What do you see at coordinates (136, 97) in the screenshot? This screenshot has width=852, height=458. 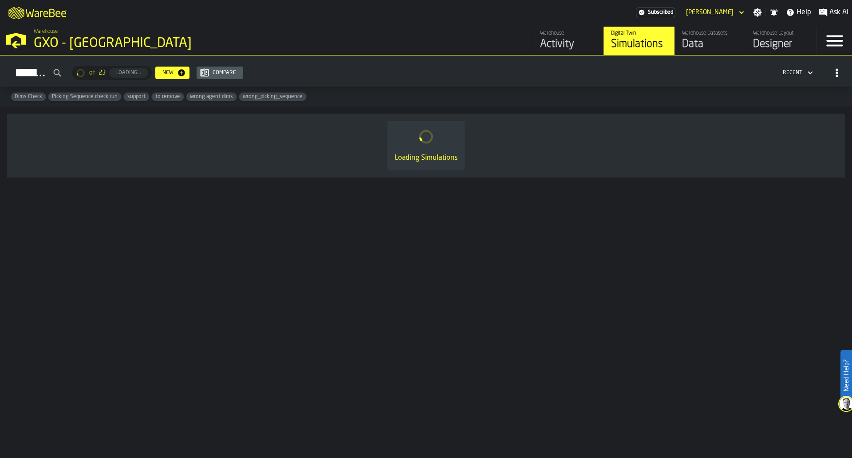 I see `span: support` at bounding box center [136, 97].